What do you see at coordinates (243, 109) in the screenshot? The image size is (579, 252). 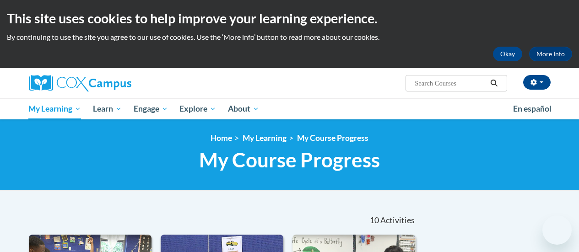 I see `a: About` at bounding box center [243, 109].